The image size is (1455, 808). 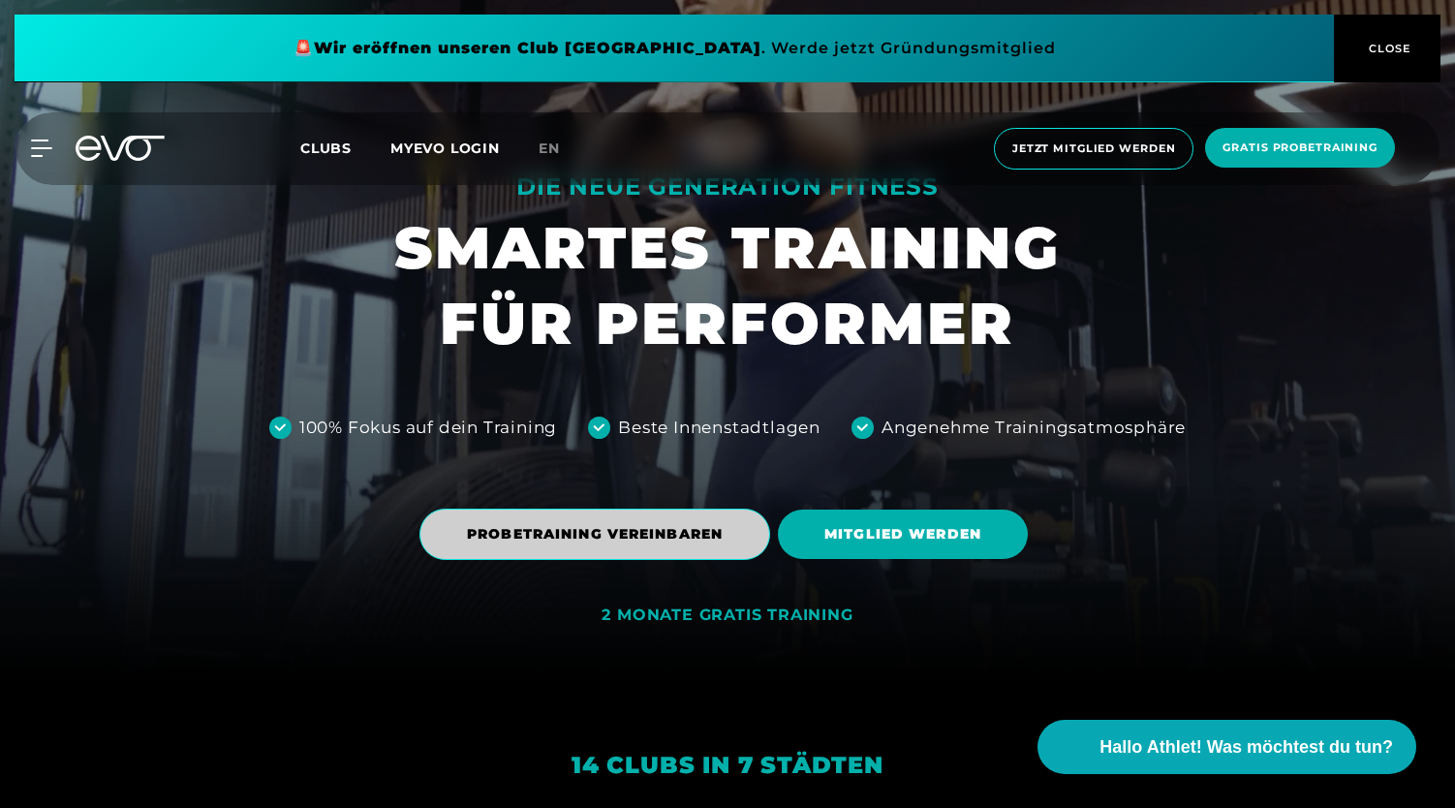 What do you see at coordinates (1226, 747) in the screenshot?
I see `button: Hallo Athlet! Was möchtest du tun?` at bounding box center [1226, 747].